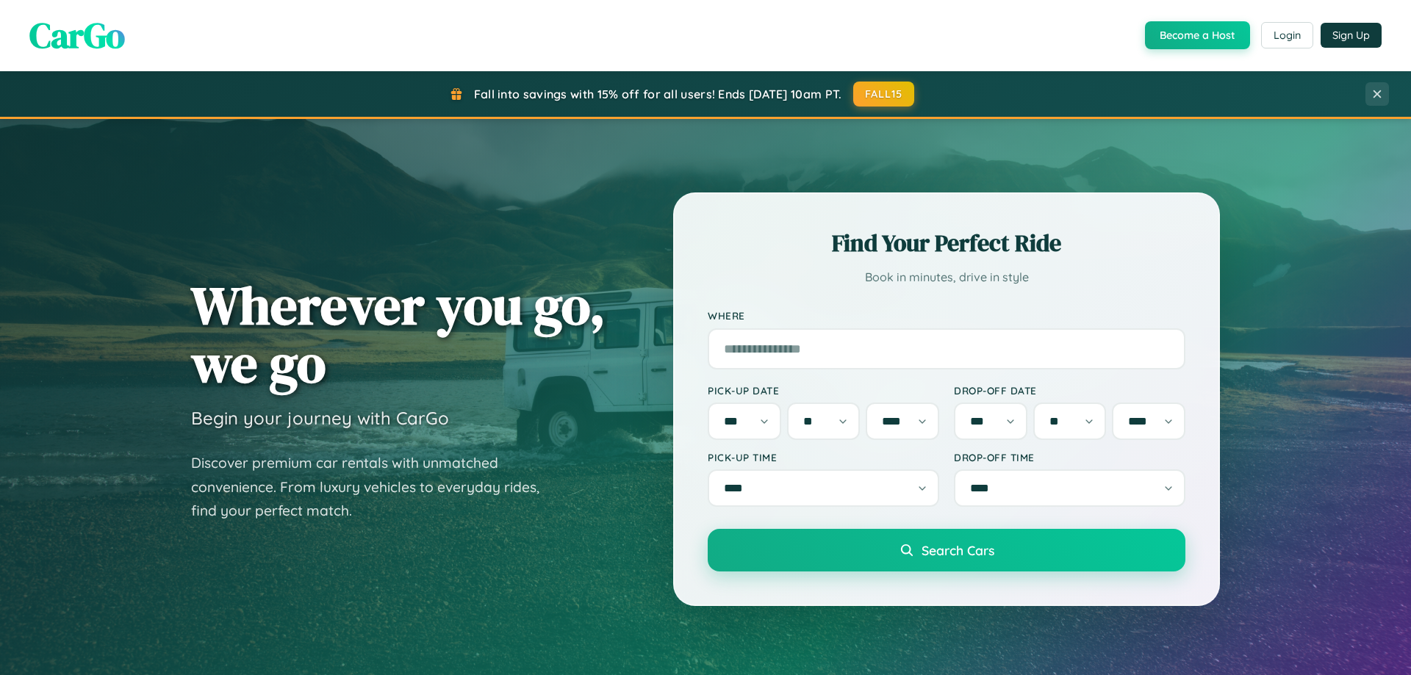 The width and height of the screenshot is (1411, 675). What do you see at coordinates (77, 35) in the screenshot?
I see `span: CarGo` at bounding box center [77, 35].